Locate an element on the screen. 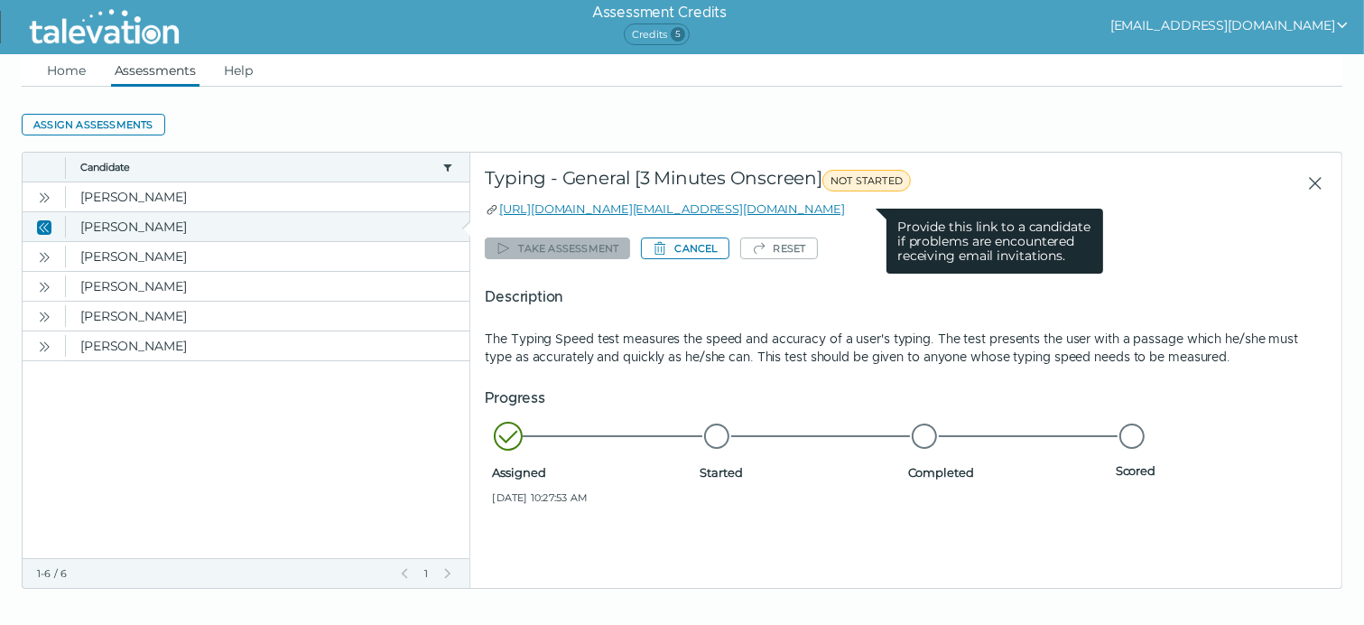  span: 5 is located at coordinates (678, 34).